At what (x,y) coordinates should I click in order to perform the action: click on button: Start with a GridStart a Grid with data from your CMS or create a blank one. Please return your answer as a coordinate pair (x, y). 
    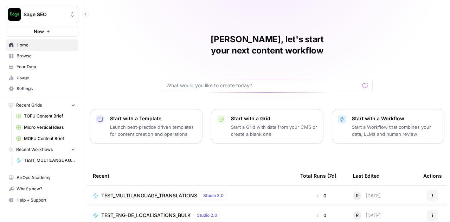
    Looking at the image, I should click on (267, 126).